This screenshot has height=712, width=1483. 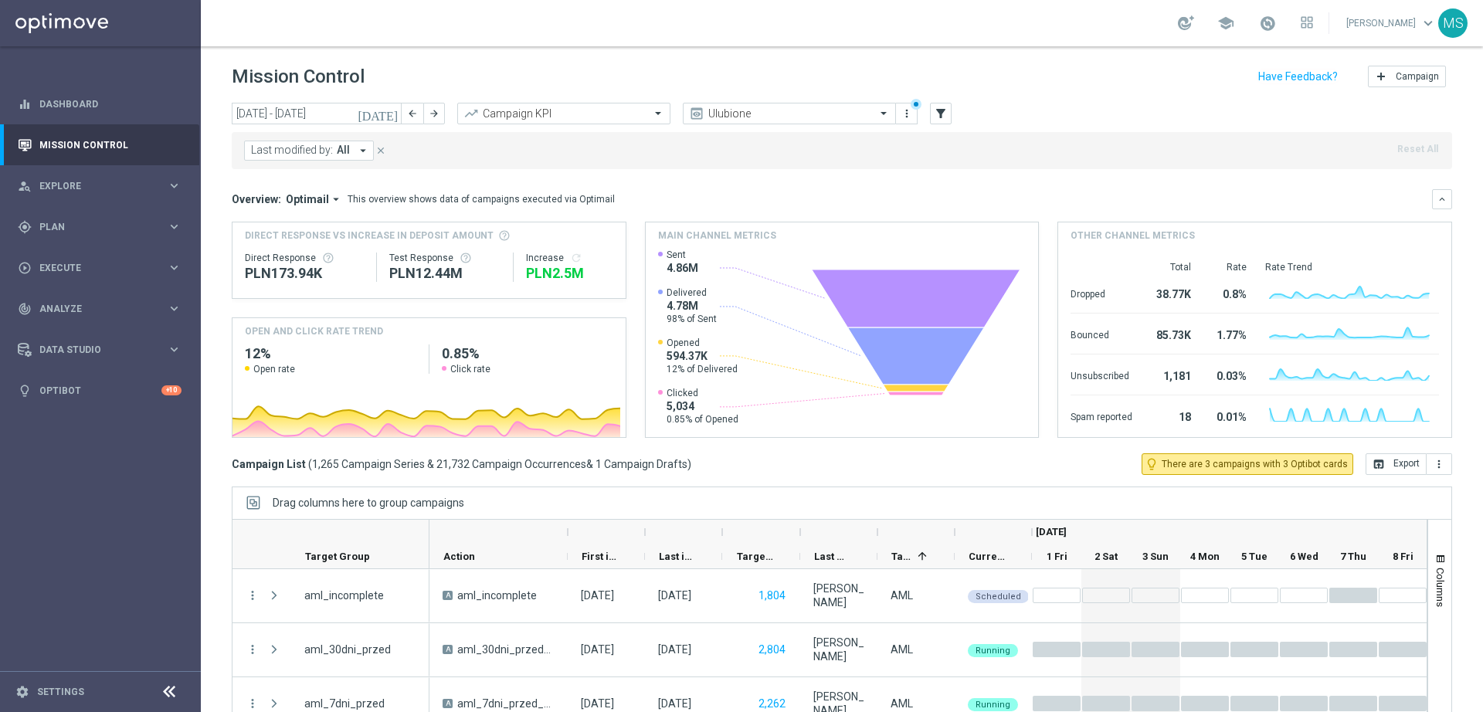 What do you see at coordinates (317, 114) in the screenshot?
I see `input: Select date range` at bounding box center [317, 114].